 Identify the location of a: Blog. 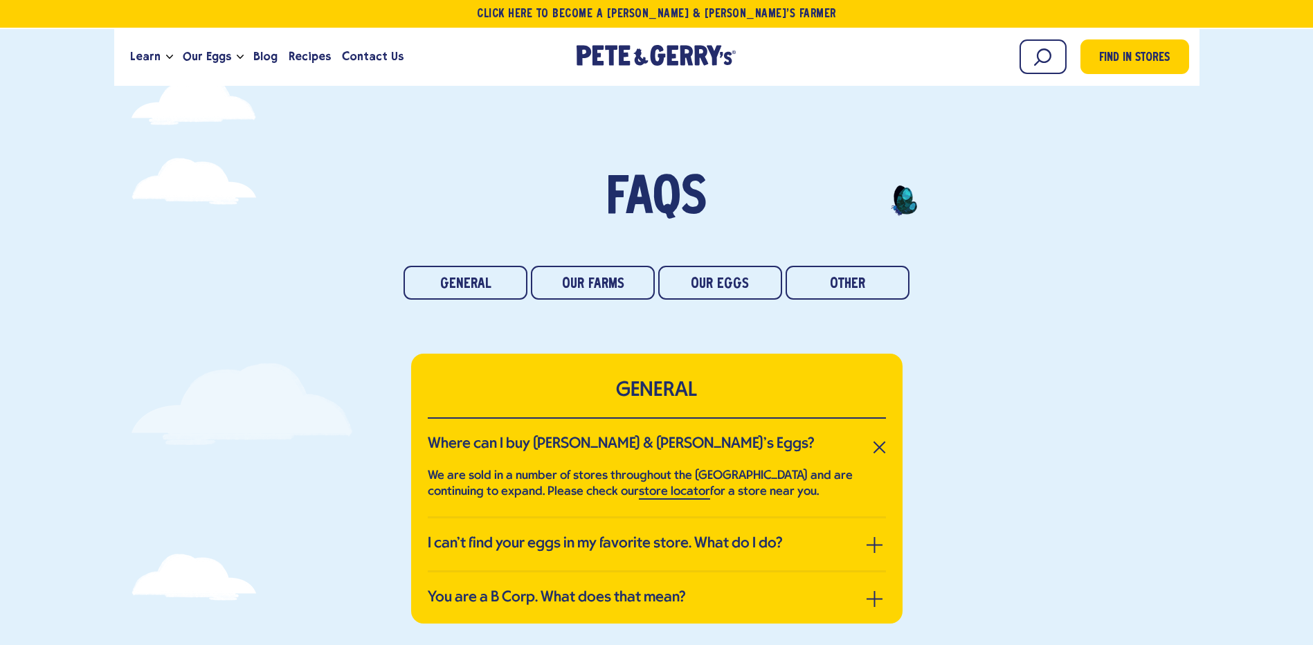
(265, 57).